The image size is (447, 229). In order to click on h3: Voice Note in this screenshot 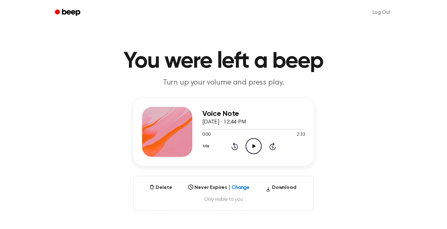, I will do `click(254, 114)`.